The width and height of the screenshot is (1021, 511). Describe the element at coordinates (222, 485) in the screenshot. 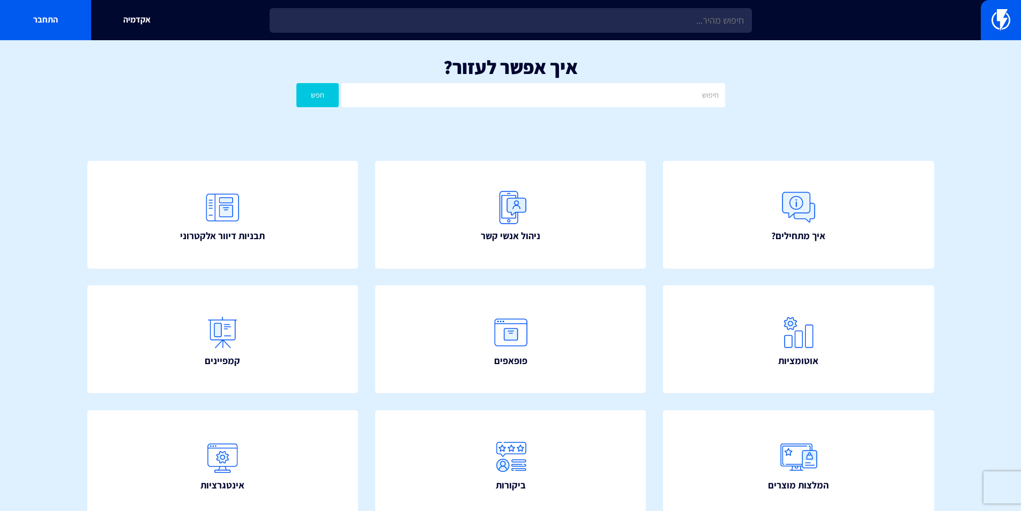

I see `span: אינטגרציות` at that location.